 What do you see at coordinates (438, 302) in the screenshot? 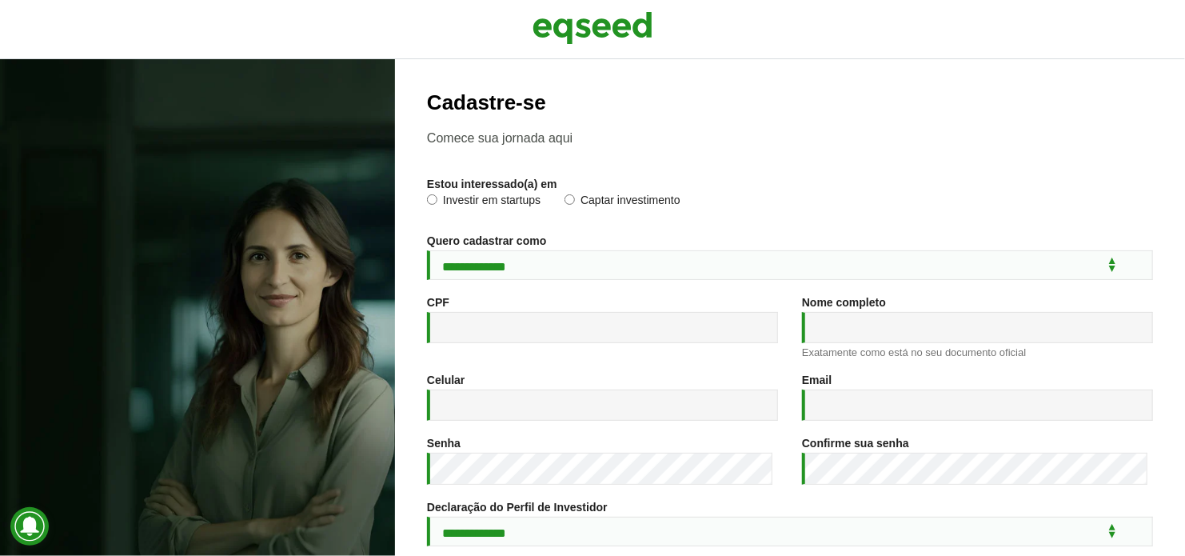
I see `label: CPF` at bounding box center [438, 302].